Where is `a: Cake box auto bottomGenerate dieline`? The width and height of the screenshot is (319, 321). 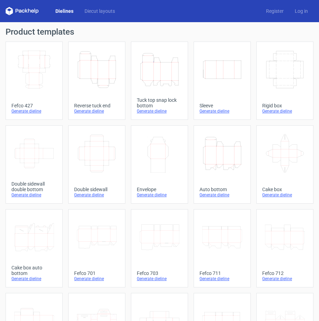
a: Cake box auto bottomGenerate dieline is located at coordinates (34, 248).